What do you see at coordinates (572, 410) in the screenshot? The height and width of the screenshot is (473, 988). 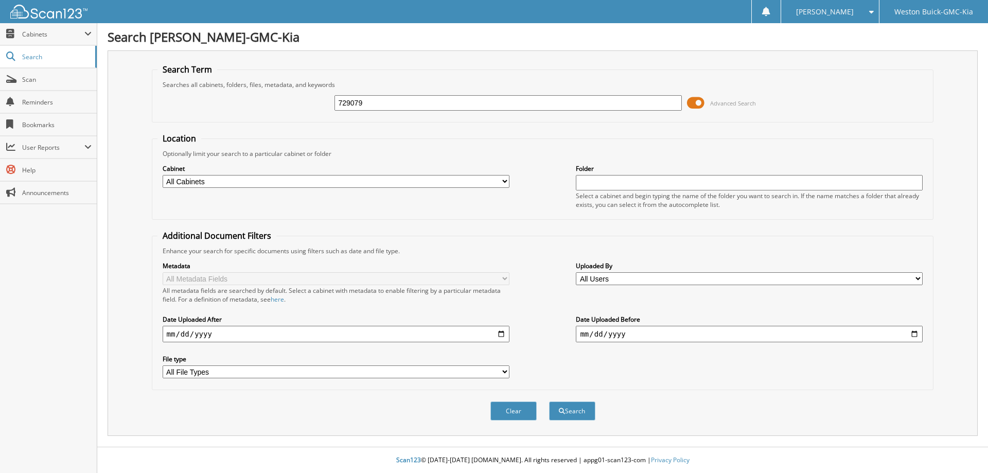 I see `button: Search` at bounding box center [572, 410].